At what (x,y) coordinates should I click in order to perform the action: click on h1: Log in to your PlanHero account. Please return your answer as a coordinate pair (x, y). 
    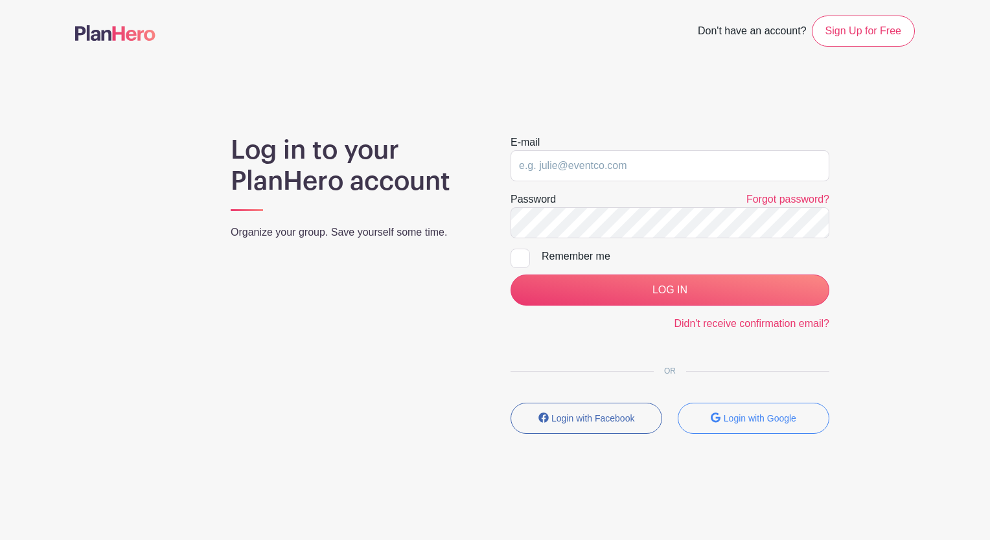
    Looking at the image, I should click on (355, 166).